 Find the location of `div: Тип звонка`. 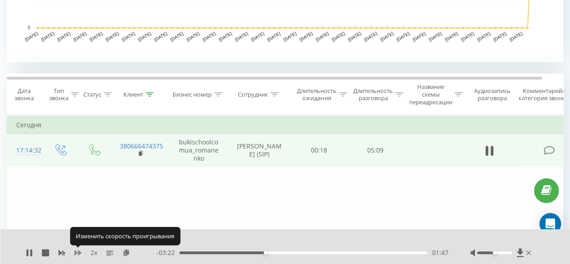

div: Тип звонка is located at coordinates (59, 95).